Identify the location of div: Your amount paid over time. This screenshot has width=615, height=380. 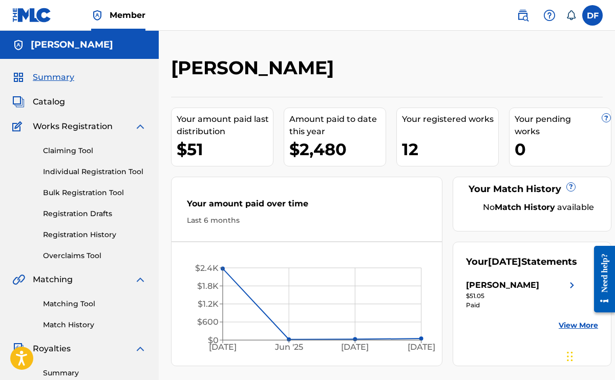
(306, 206).